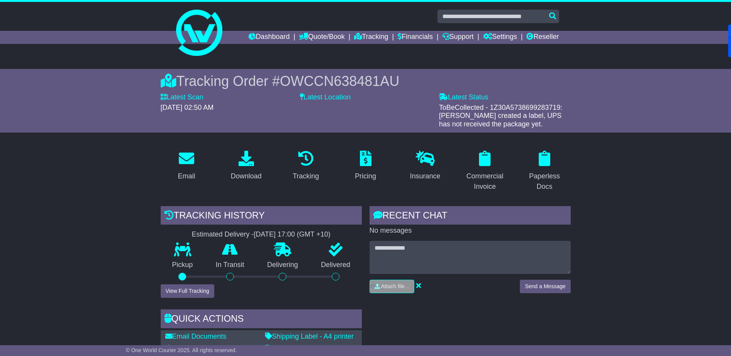  What do you see at coordinates (306, 176) in the screenshot?
I see `div: Tracking` at bounding box center [306, 176].